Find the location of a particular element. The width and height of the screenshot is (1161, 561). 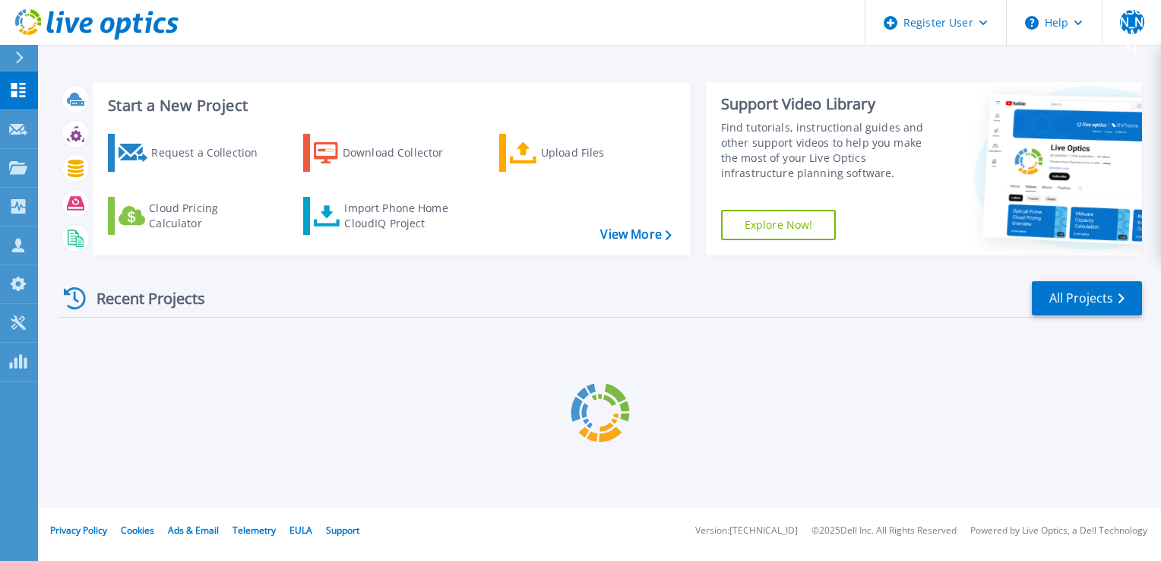

a: Cloud Pricing Calculator is located at coordinates (192, 216).